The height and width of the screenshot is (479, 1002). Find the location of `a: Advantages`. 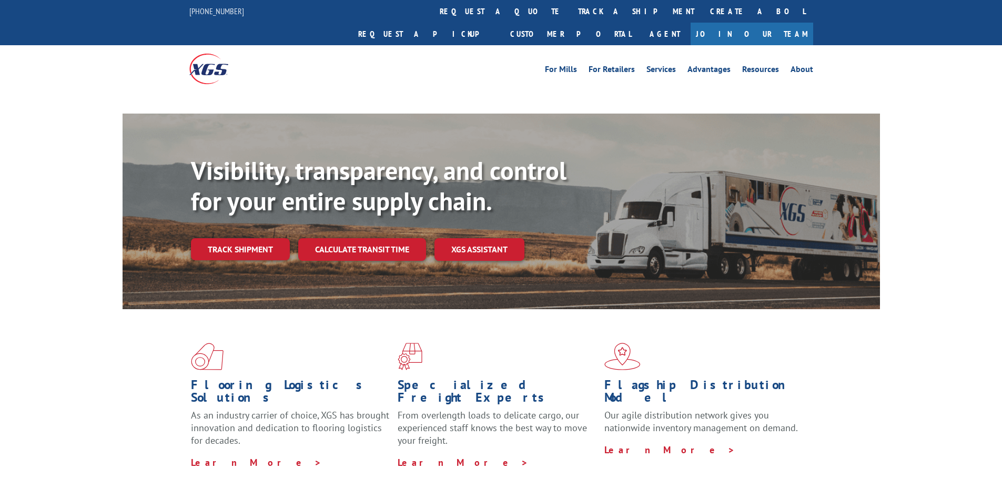

a: Advantages is located at coordinates (709, 71).